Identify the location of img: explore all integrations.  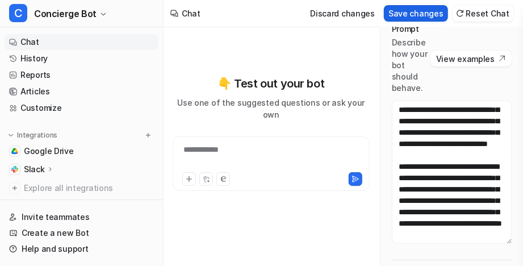
(15, 188).